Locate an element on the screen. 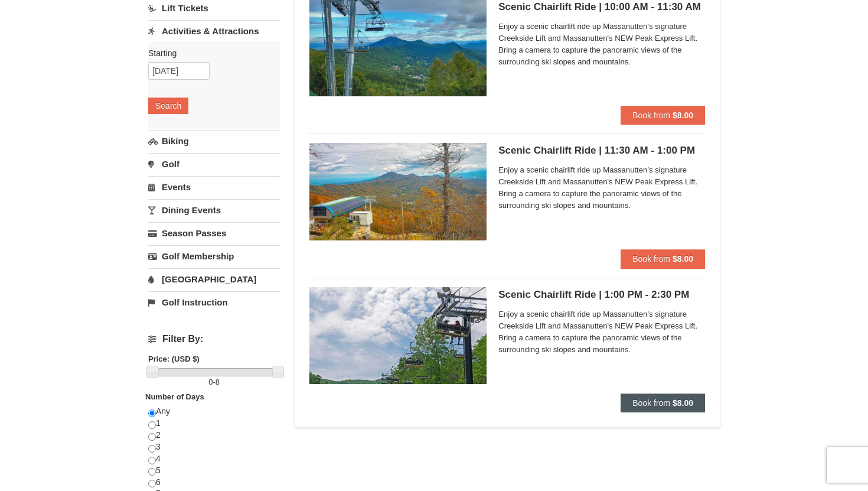 The width and height of the screenshot is (868, 491). a: Dining Events is located at coordinates (214, 210).